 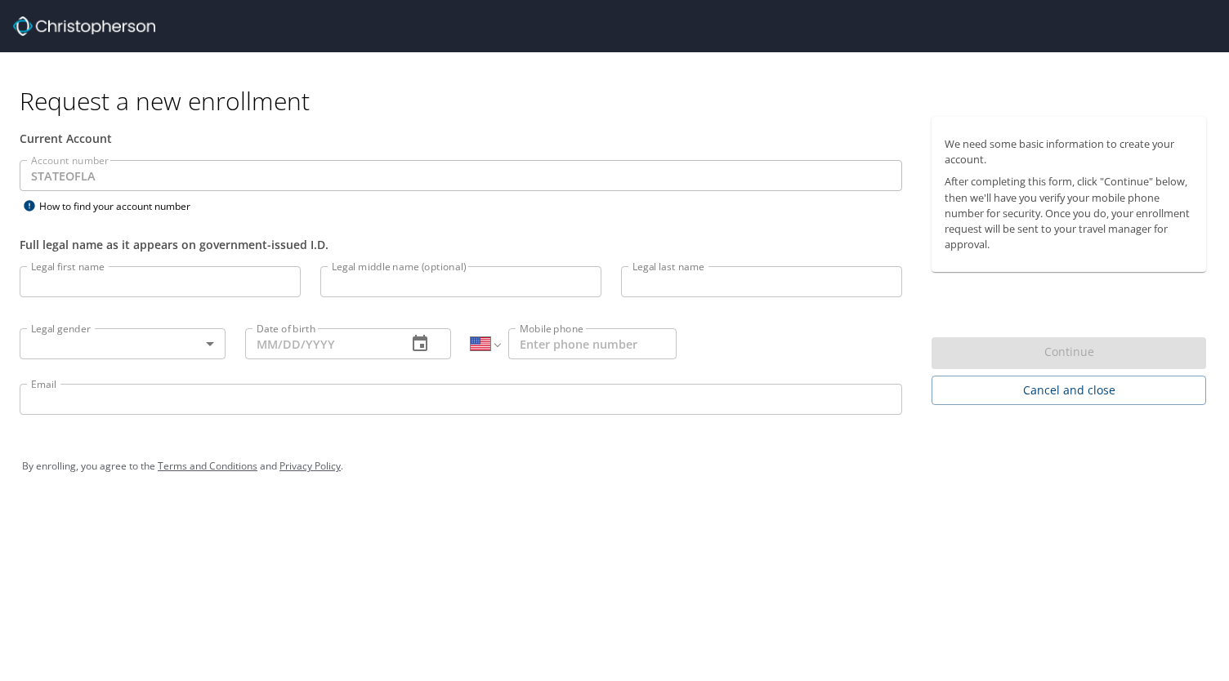 What do you see at coordinates (1068, 152) in the screenshot?
I see `p: We need some basic information to create your account.` at bounding box center [1068, 152].